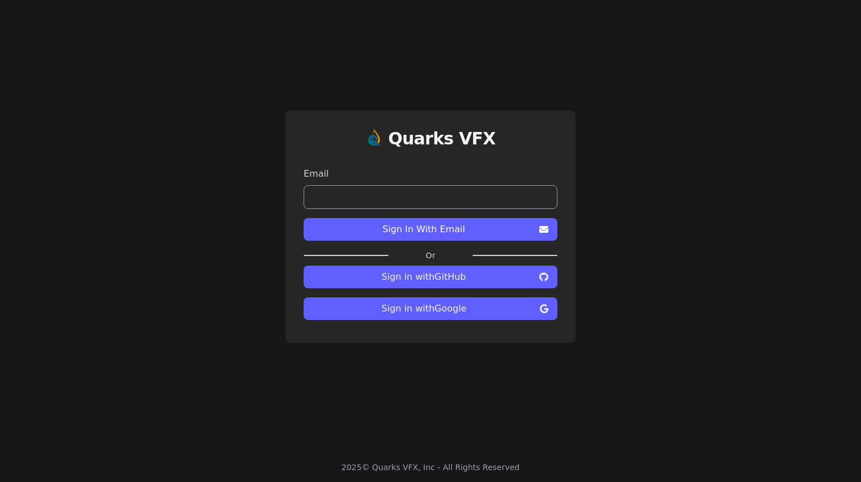  I want to click on label: Email, so click(430, 174).